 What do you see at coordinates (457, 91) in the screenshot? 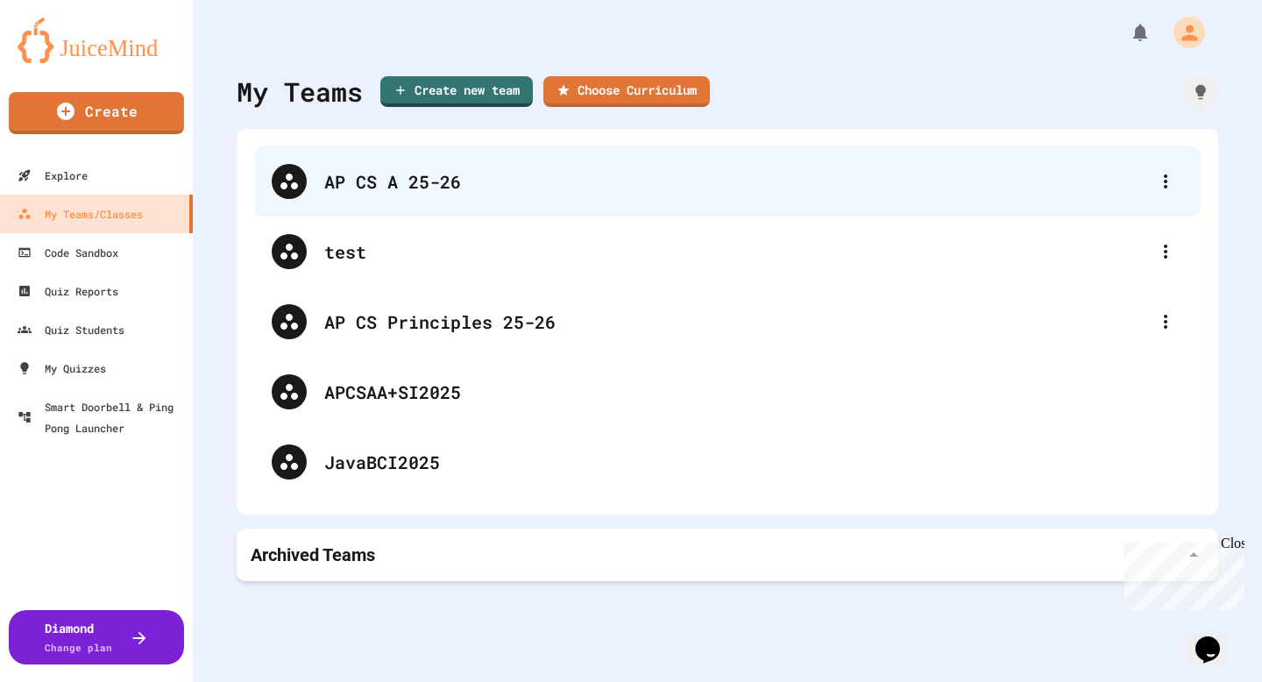
I see `a: Create new team` at bounding box center [457, 91].